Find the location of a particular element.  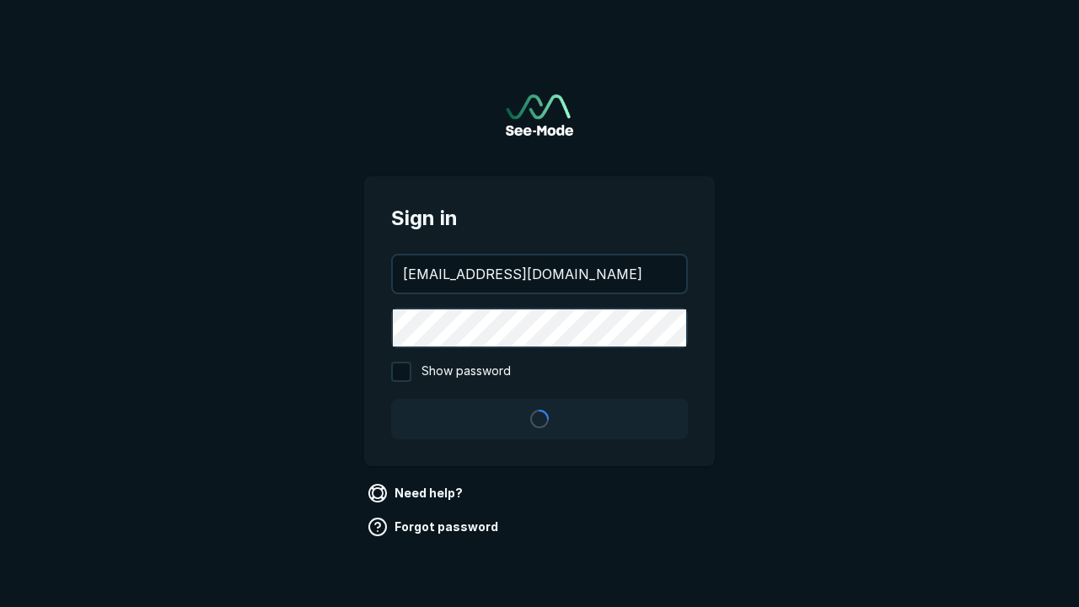

img: See-Mode Logo is located at coordinates (540, 115).